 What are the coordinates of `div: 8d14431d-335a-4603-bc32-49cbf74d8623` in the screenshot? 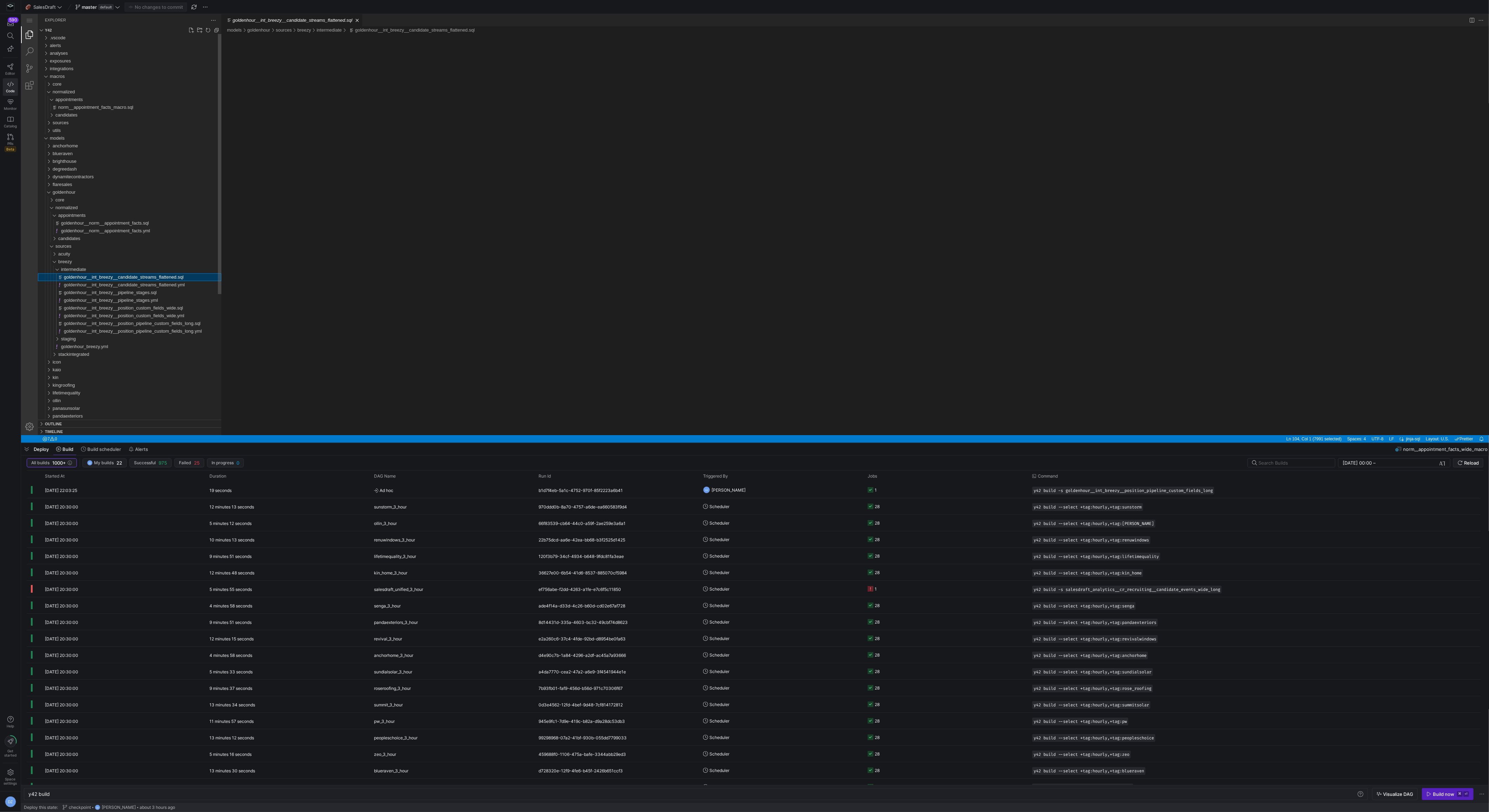 It's located at (616, 622).